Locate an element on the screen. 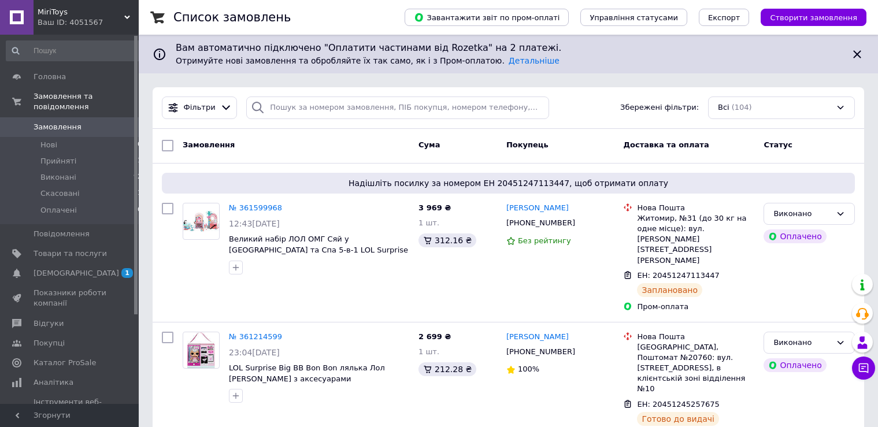  span: Cума is located at coordinates (429, 144).